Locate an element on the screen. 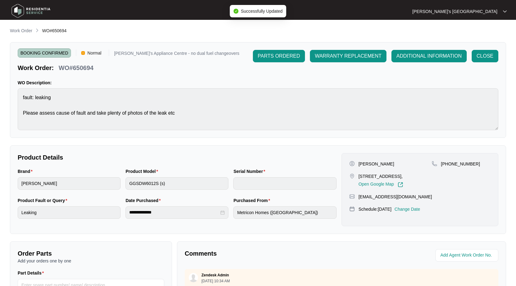 Image resolution: width=516 pixels, height=286 pixels. img: chevron-right is located at coordinates (37, 30).